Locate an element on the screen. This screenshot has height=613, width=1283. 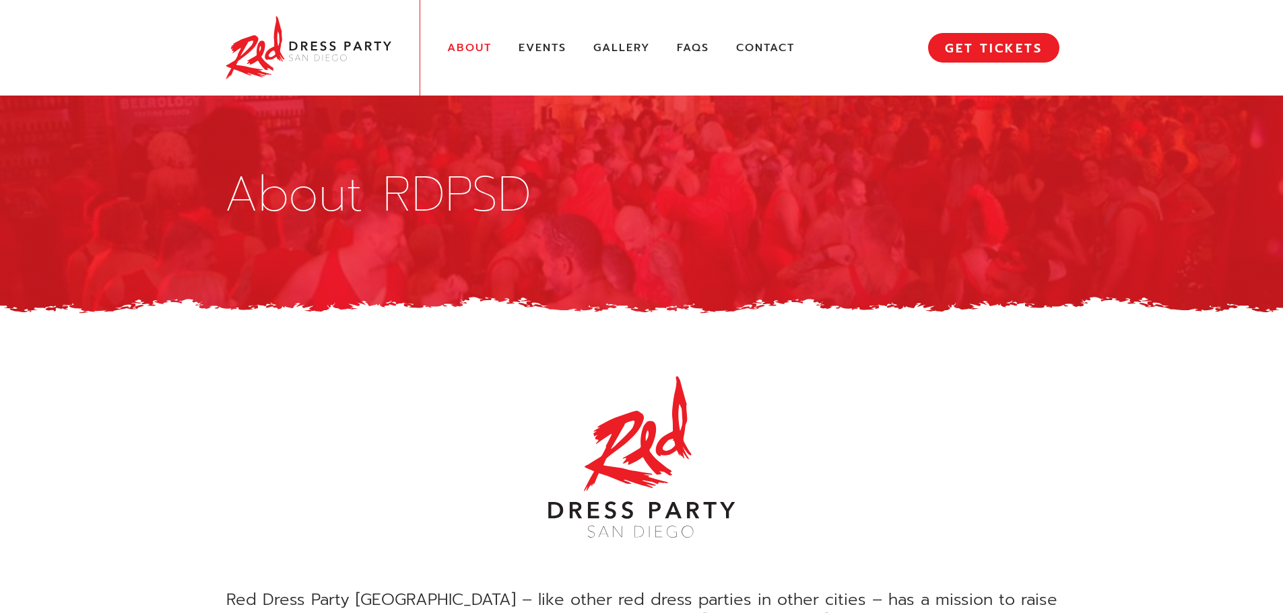
a: FAQs is located at coordinates (693, 48).